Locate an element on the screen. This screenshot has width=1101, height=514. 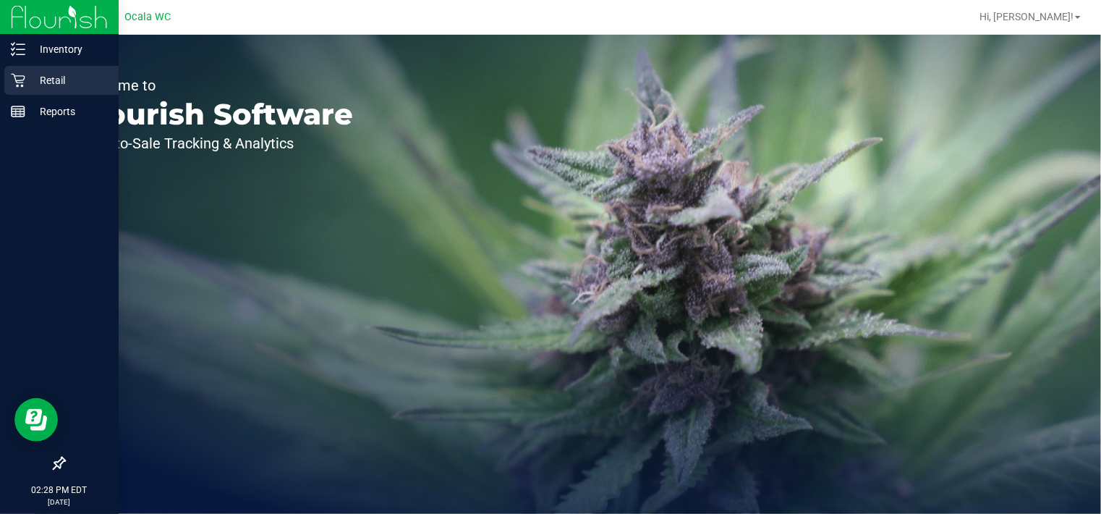
p: Inventory is located at coordinates (69, 49).